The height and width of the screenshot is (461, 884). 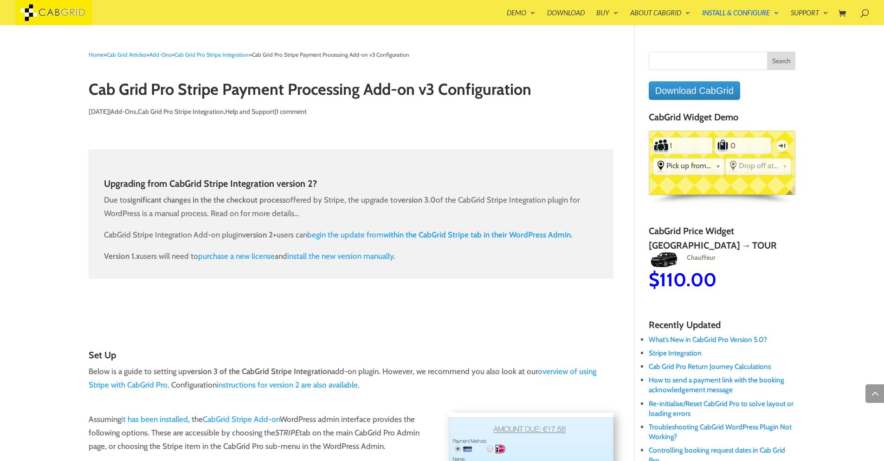 I want to click on div: Select the place the destination address is within, so click(x=759, y=166).